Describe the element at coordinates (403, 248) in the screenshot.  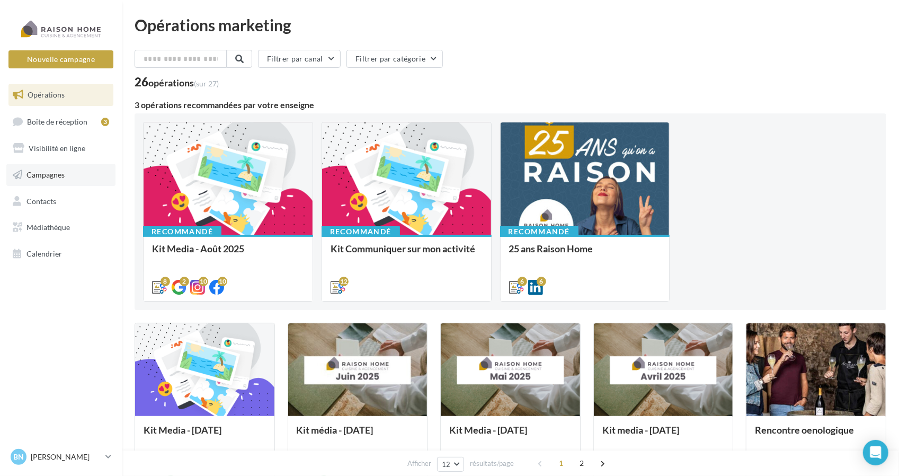
I see `span: Kit Communiquer sur mon activité` at that location.